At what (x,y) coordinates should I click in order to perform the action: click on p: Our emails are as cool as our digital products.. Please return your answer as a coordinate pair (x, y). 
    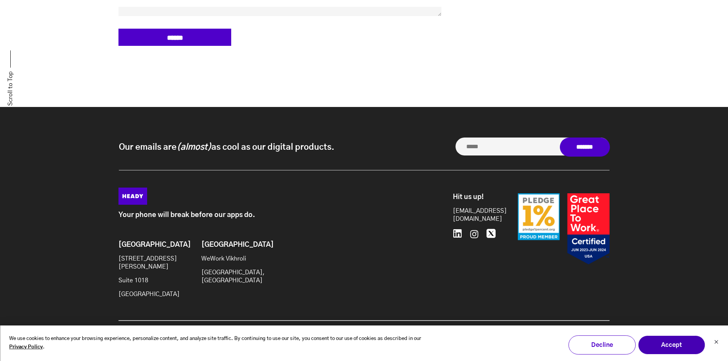
    Looking at the image, I should click on (227, 147).